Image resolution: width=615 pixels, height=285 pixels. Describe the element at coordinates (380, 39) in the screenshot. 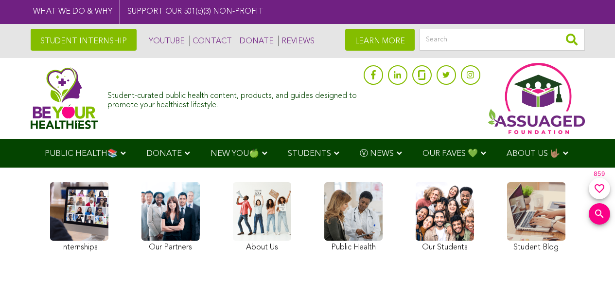

I see `a: LEARN MORE` at that location.